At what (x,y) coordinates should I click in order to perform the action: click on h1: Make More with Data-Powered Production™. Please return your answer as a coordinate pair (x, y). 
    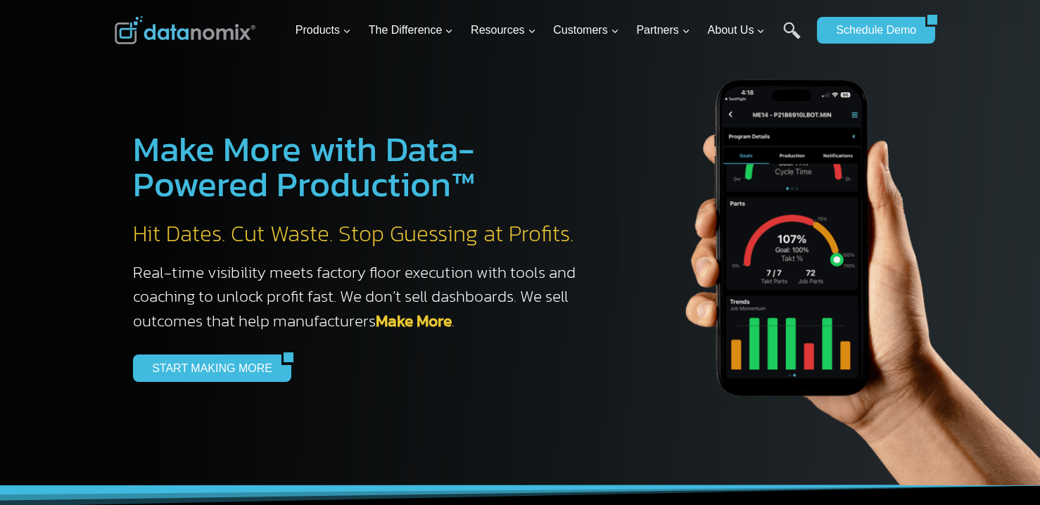
    Looking at the image, I should click on (362, 167).